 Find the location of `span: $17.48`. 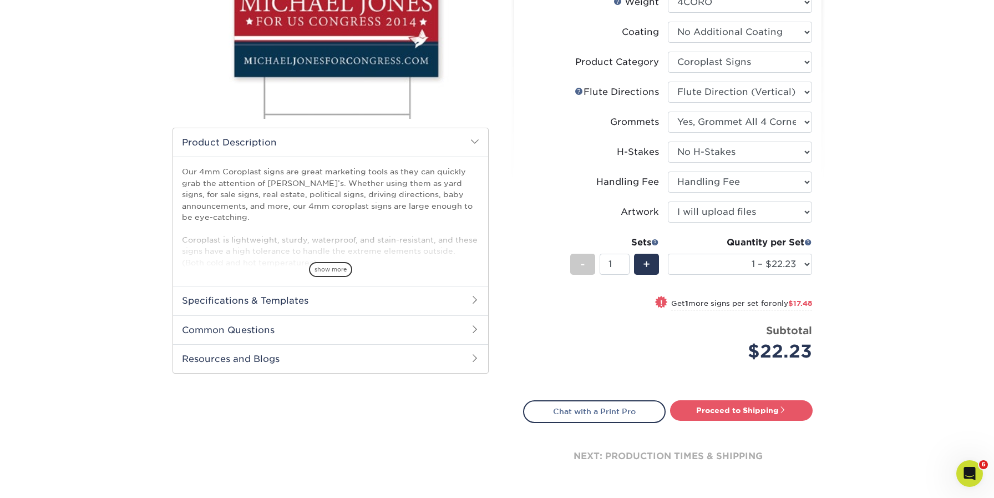

span: $17.48 is located at coordinates (800, 303).